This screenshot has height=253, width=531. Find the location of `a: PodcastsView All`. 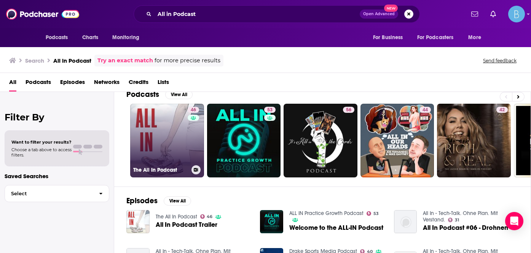

a: PodcastsView All is located at coordinates (159, 94).